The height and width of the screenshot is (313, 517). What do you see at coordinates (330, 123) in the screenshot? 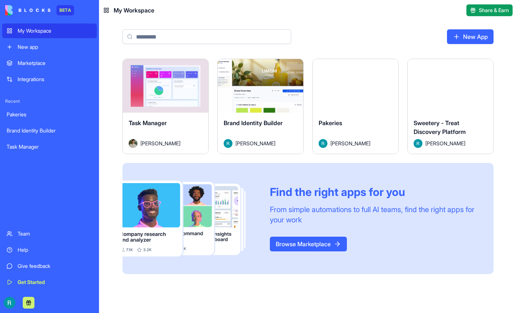
I see `span: Pakeries` at bounding box center [330, 123].